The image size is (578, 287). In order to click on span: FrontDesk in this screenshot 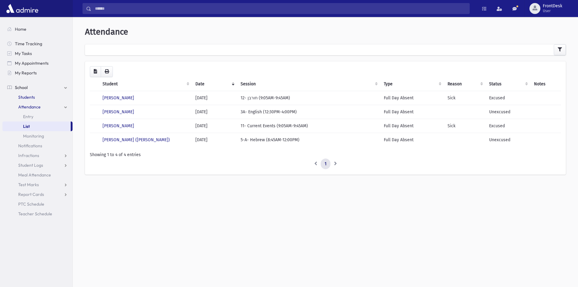, I will do `click(552, 6)`.